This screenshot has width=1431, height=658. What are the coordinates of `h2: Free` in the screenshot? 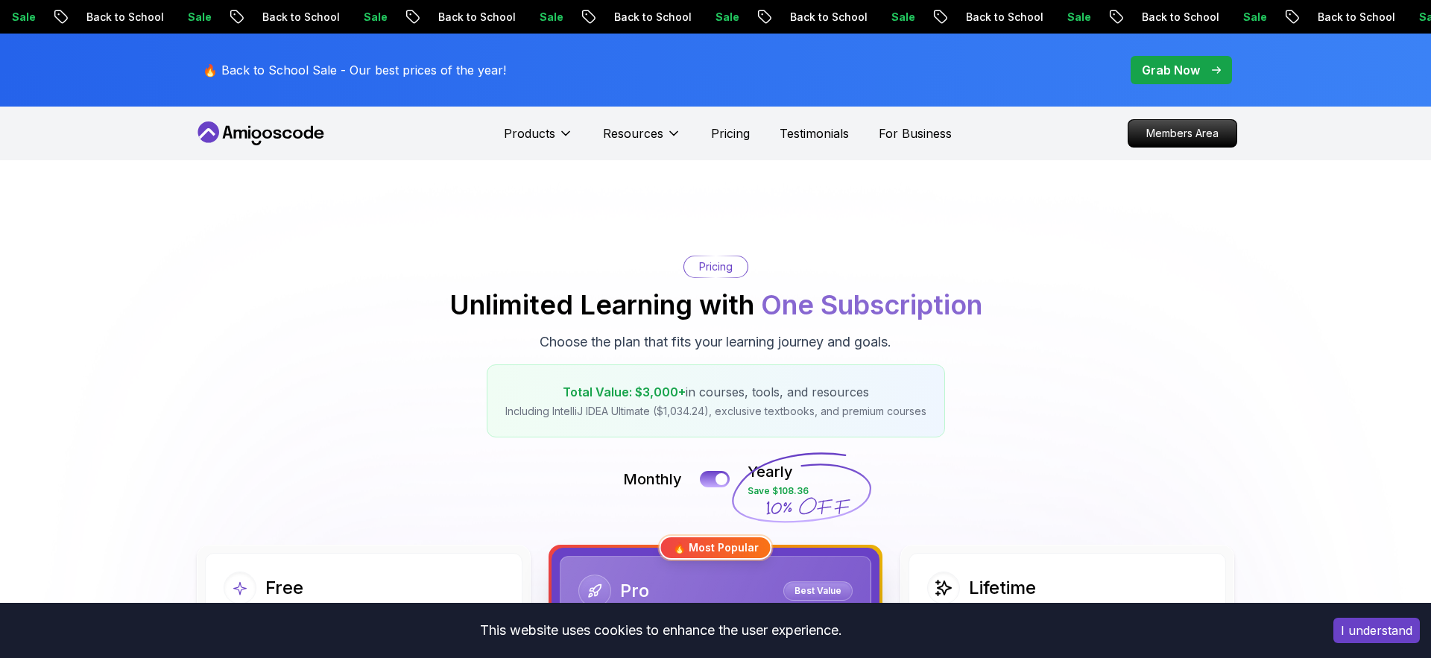 It's located at (284, 588).